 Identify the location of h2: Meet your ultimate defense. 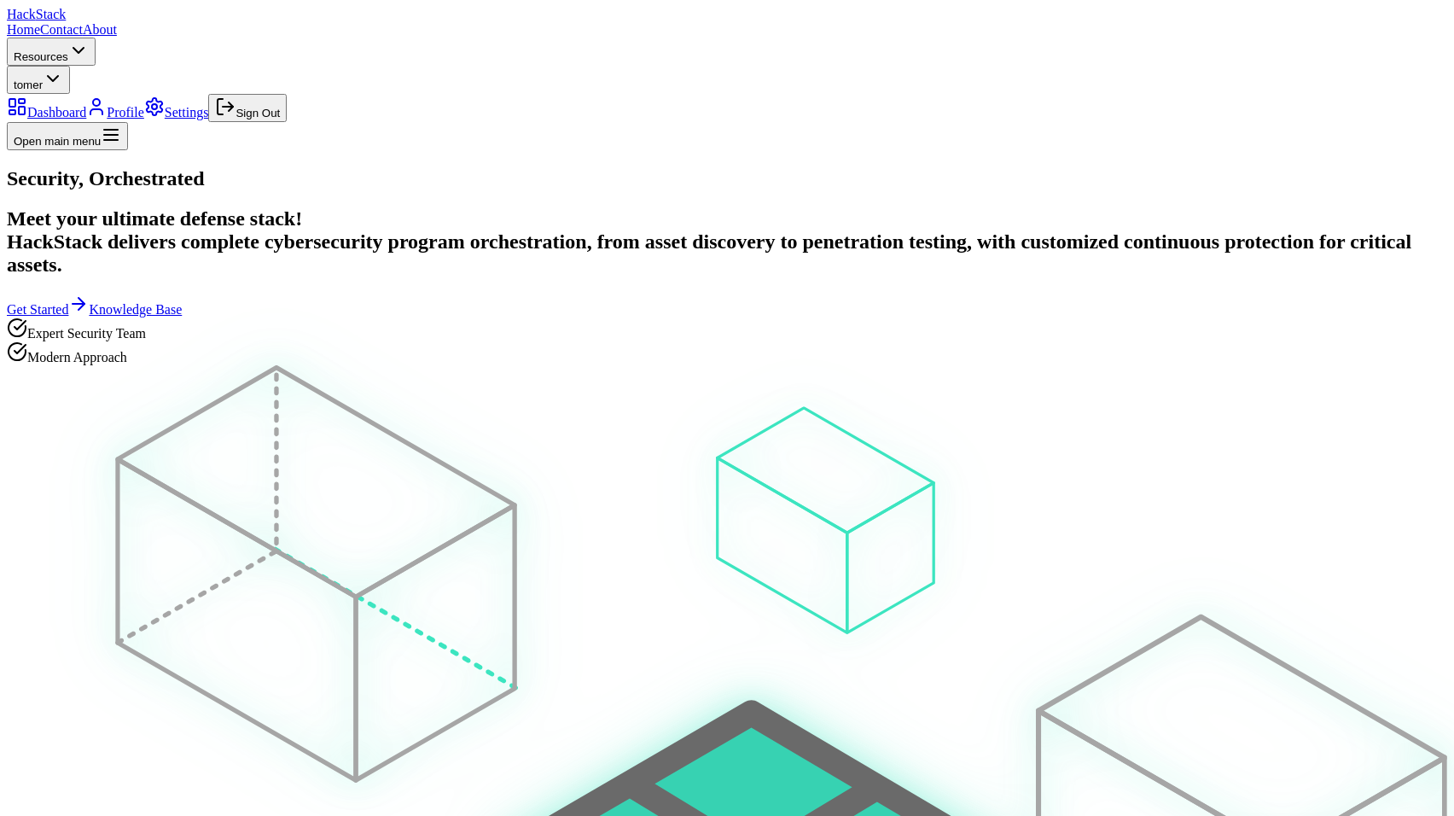
(727, 242).